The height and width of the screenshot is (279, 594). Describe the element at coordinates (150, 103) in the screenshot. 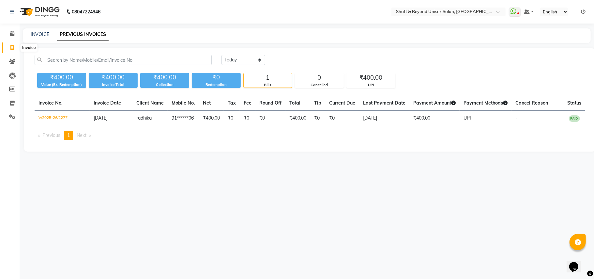

I see `span: Client Name` at that location.